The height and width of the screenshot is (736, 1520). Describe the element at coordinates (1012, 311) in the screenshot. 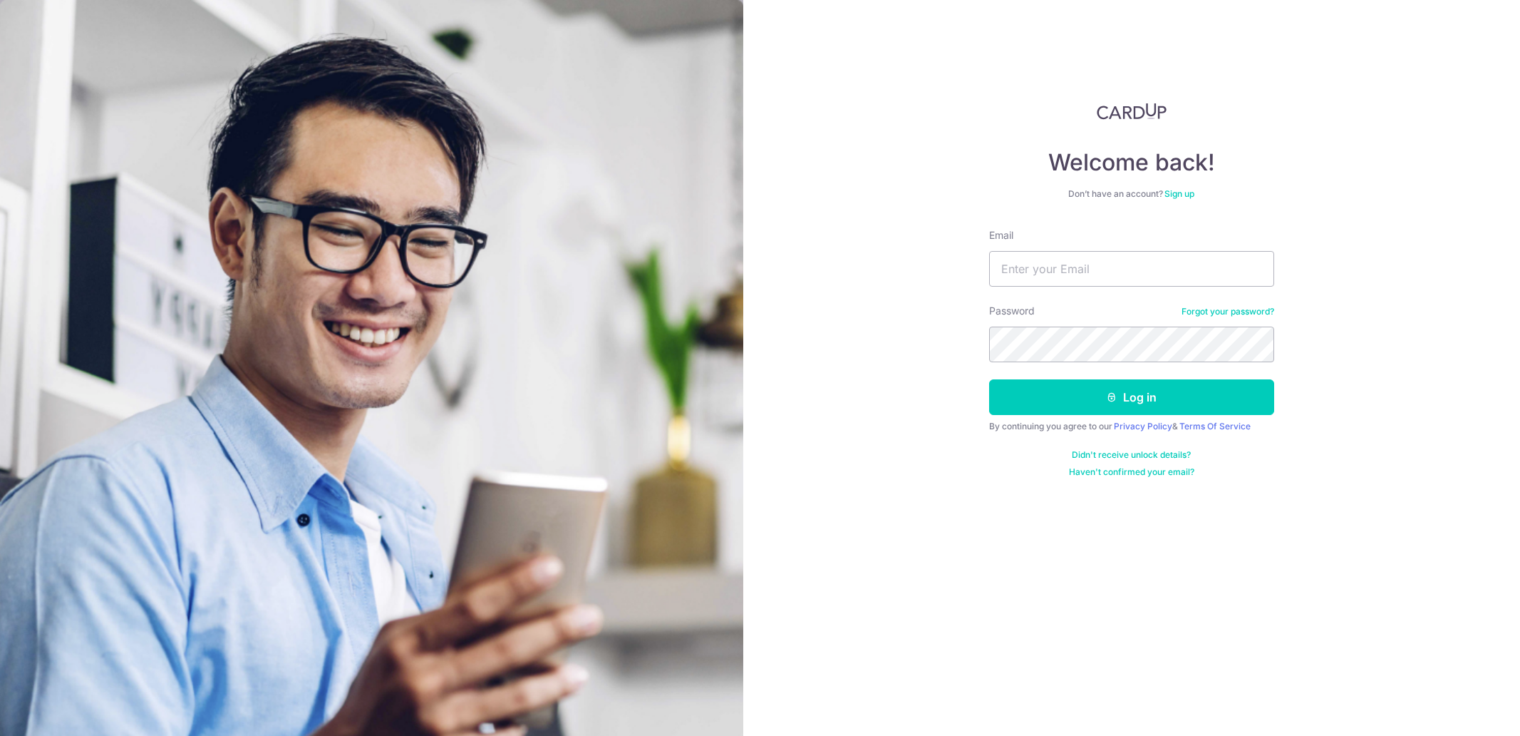

I see `label: Password` at that location.